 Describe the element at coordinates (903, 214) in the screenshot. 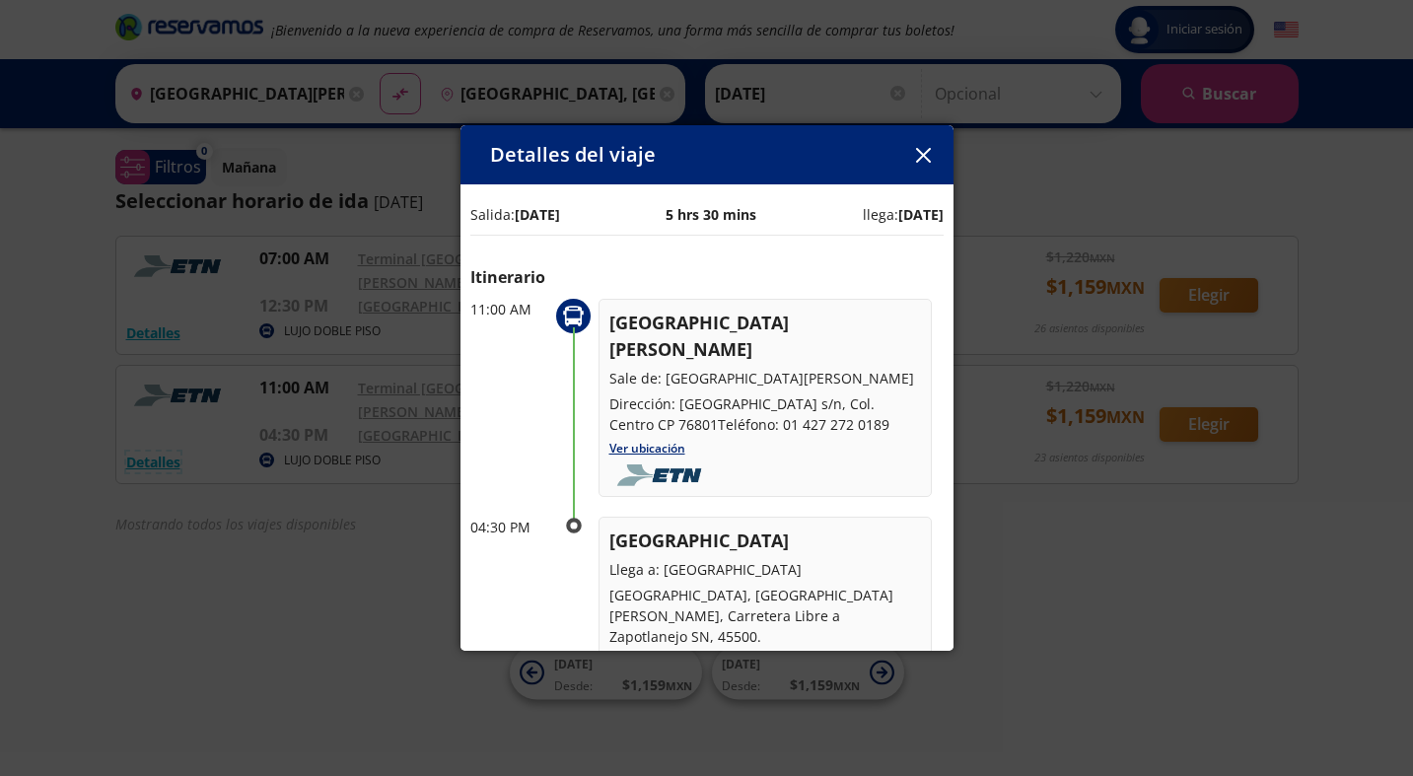

I see `p: llega:` at that location.